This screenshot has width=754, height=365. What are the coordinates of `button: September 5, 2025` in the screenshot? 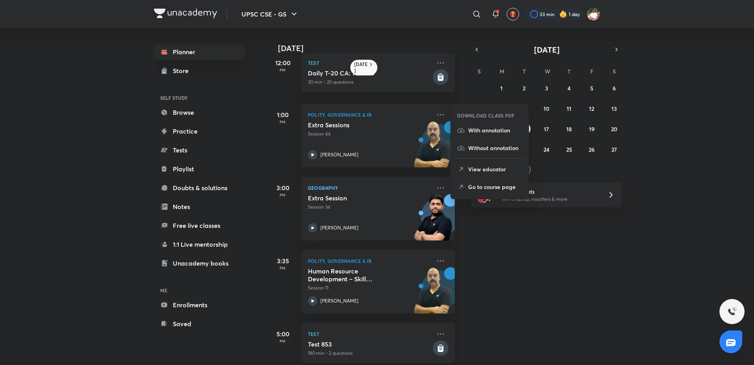 It's located at (592, 88).